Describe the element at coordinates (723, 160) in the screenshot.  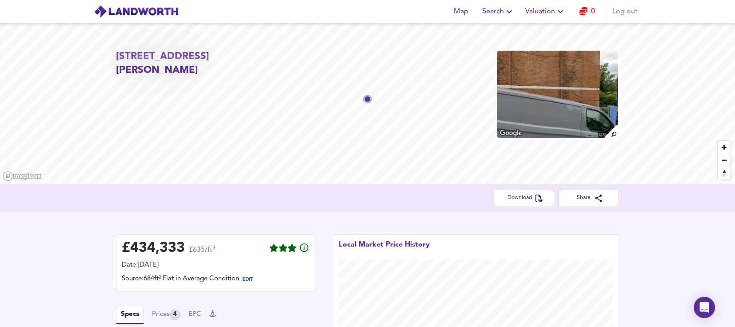
I see `button: Zoom out` at that location.